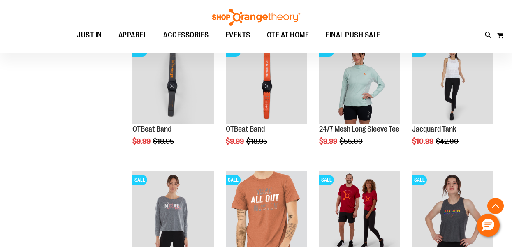 Image resolution: width=512 pixels, height=247 pixels. I want to click on span: EVENTS, so click(238, 35).